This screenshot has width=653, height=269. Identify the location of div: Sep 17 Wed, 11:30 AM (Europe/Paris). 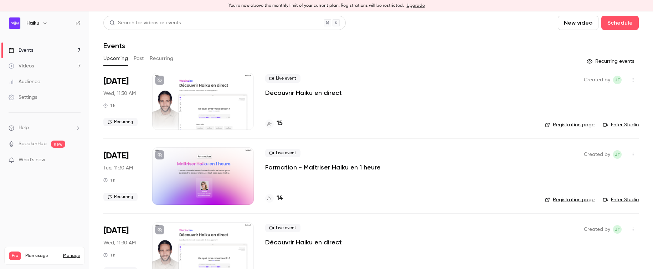
(122, 101).